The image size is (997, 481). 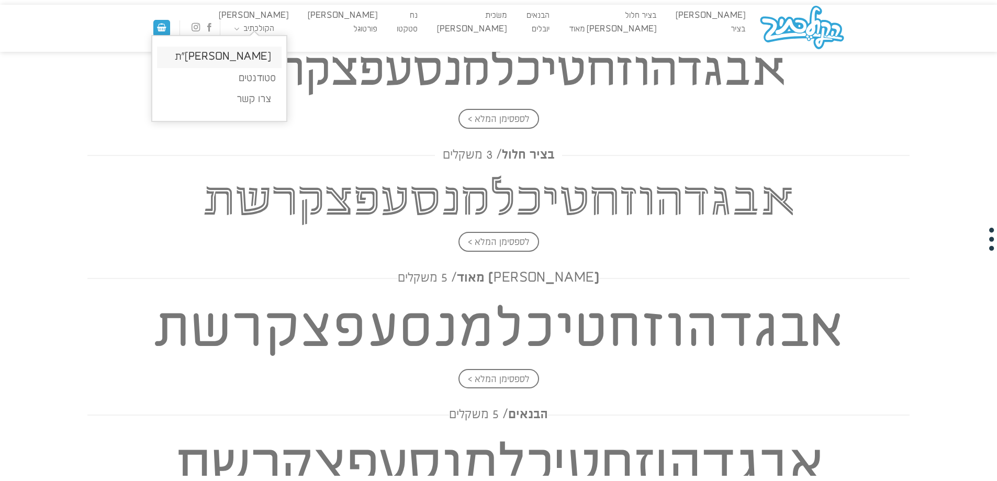 What do you see at coordinates (209, 28) in the screenshot?
I see `a: עקבו אחרינו בפייסבוק` at bounding box center [209, 28].